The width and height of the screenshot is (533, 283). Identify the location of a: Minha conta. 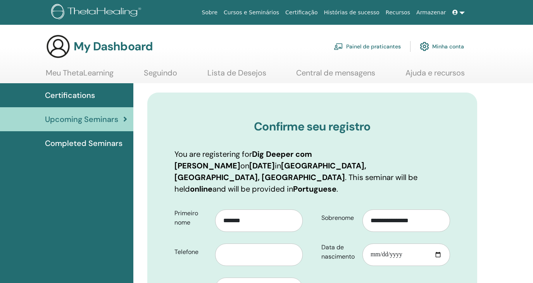
(442, 47).